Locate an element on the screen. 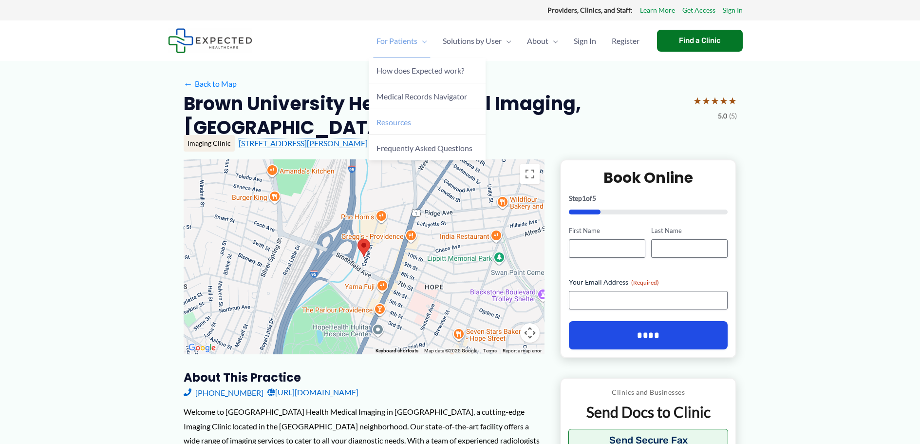 Image resolution: width=920 pixels, height=444 pixels. a: Register is located at coordinates (625, 41).